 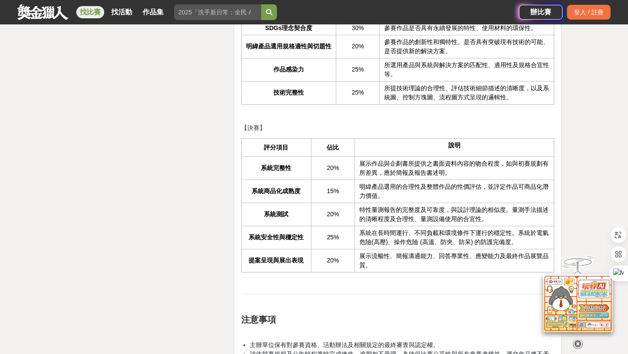 What do you see at coordinates (460, 28) in the screenshot?
I see `span: 參賽作品是否具有永續發展的特性、使用材料的環保性。` at bounding box center [460, 28].